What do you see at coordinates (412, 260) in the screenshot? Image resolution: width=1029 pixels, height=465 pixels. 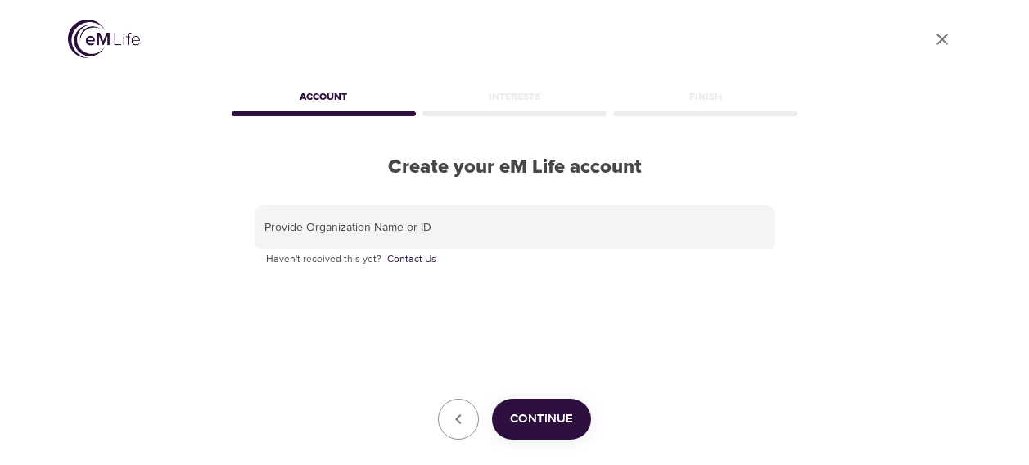 I see `a: Contact Us` at bounding box center [412, 260].